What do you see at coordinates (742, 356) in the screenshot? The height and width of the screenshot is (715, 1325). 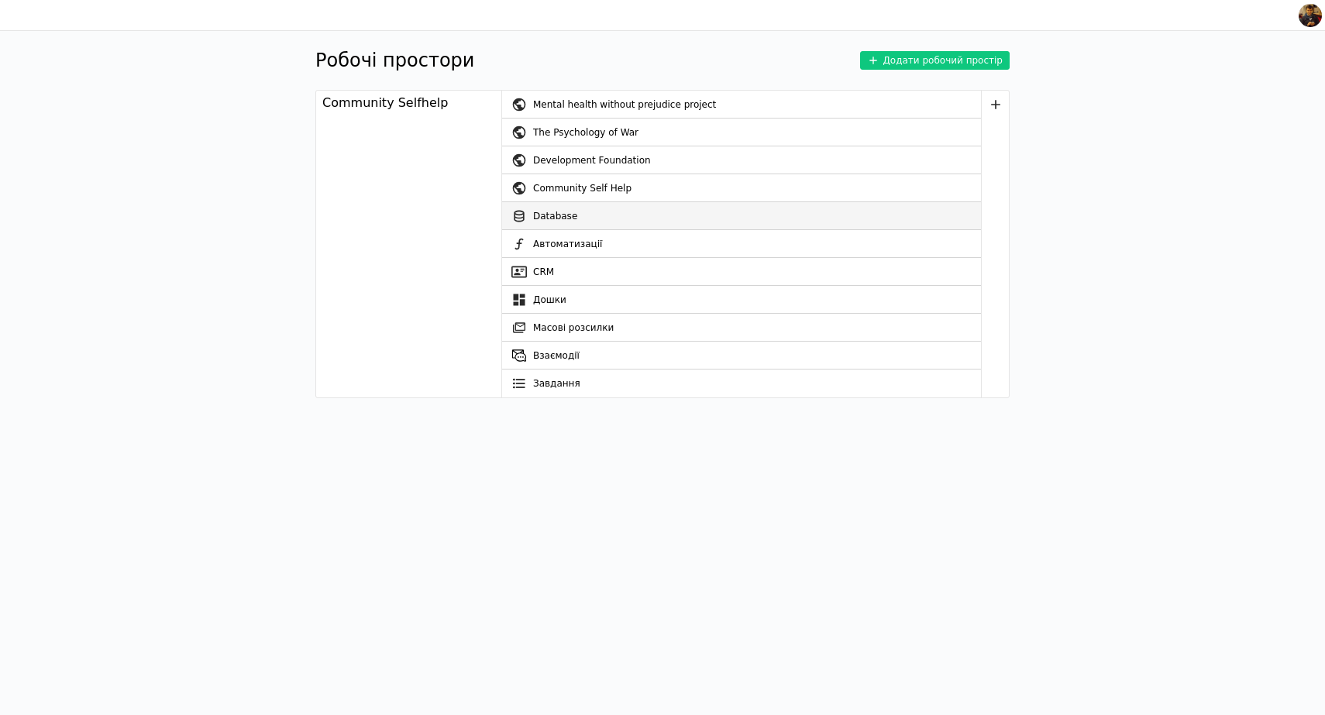 I see `a: Взаємодії` at bounding box center [742, 356].